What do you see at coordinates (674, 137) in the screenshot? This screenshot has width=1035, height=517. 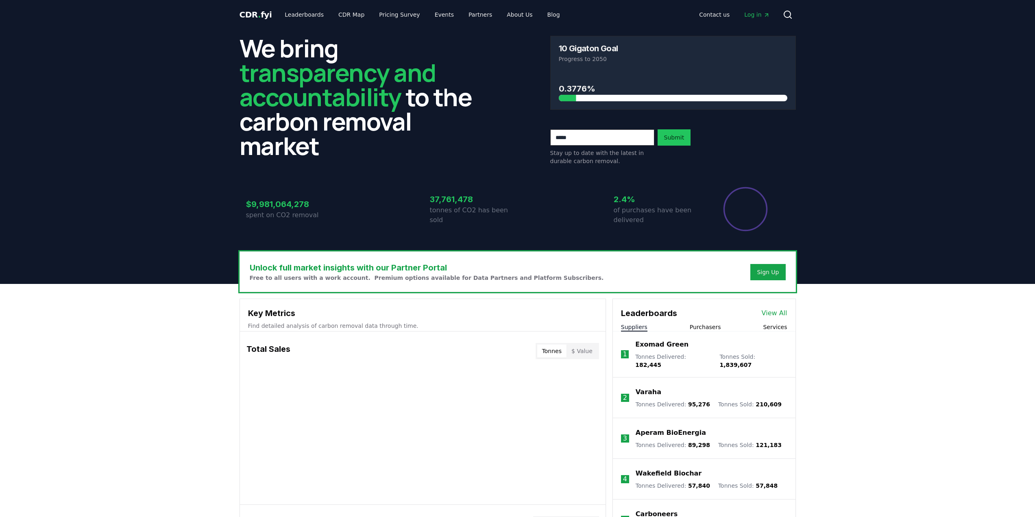 I see `button: Submit` at bounding box center [674, 137].